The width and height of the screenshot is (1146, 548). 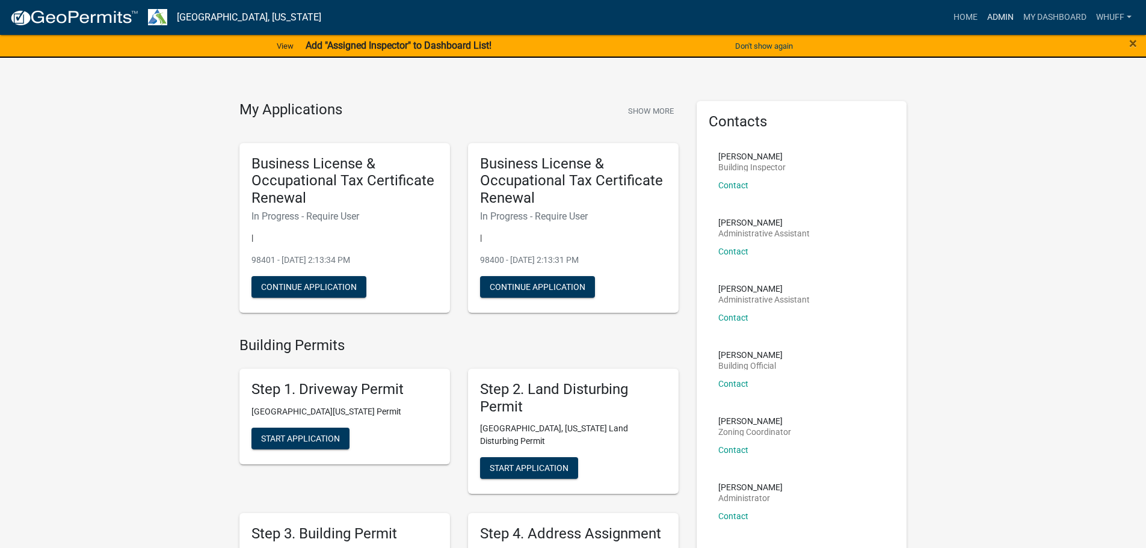 I want to click on button: Show More, so click(x=651, y=111).